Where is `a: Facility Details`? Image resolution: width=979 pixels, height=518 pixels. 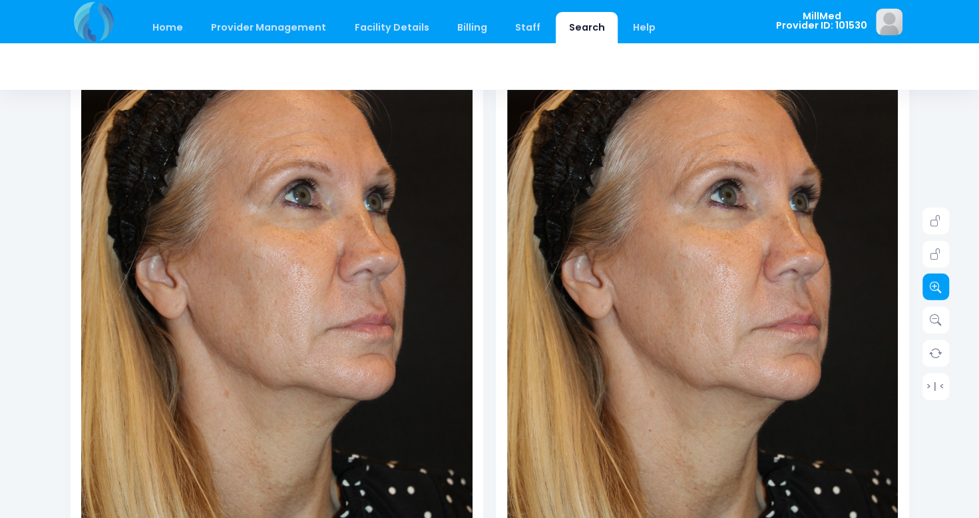
a: Facility Details is located at coordinates (391, 27).